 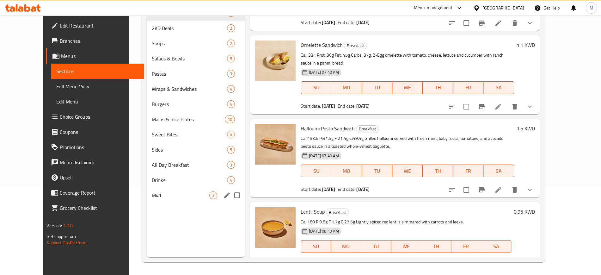 What do you see at coordinates (189, 180) in the screenshot?
I see `div: Drinks` at bounding box center [189, 180].